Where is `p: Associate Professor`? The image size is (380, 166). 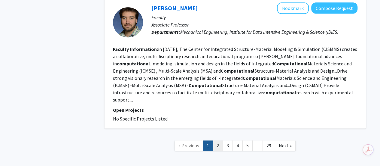 p: Associate Professor is located at coordinates (255, 25).